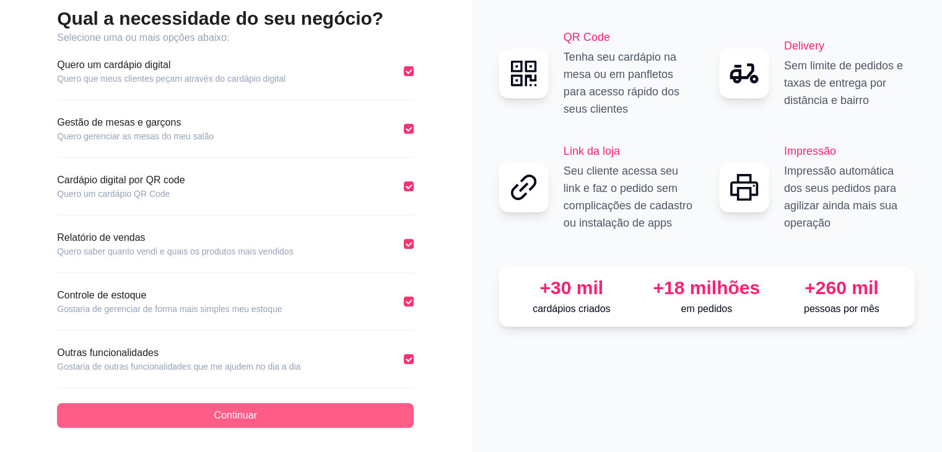 This screenshot has height=452, width=942. Describe the element at coordinates (841, 309) in the screenshot. I see `p: pessoas por mês` at that location.